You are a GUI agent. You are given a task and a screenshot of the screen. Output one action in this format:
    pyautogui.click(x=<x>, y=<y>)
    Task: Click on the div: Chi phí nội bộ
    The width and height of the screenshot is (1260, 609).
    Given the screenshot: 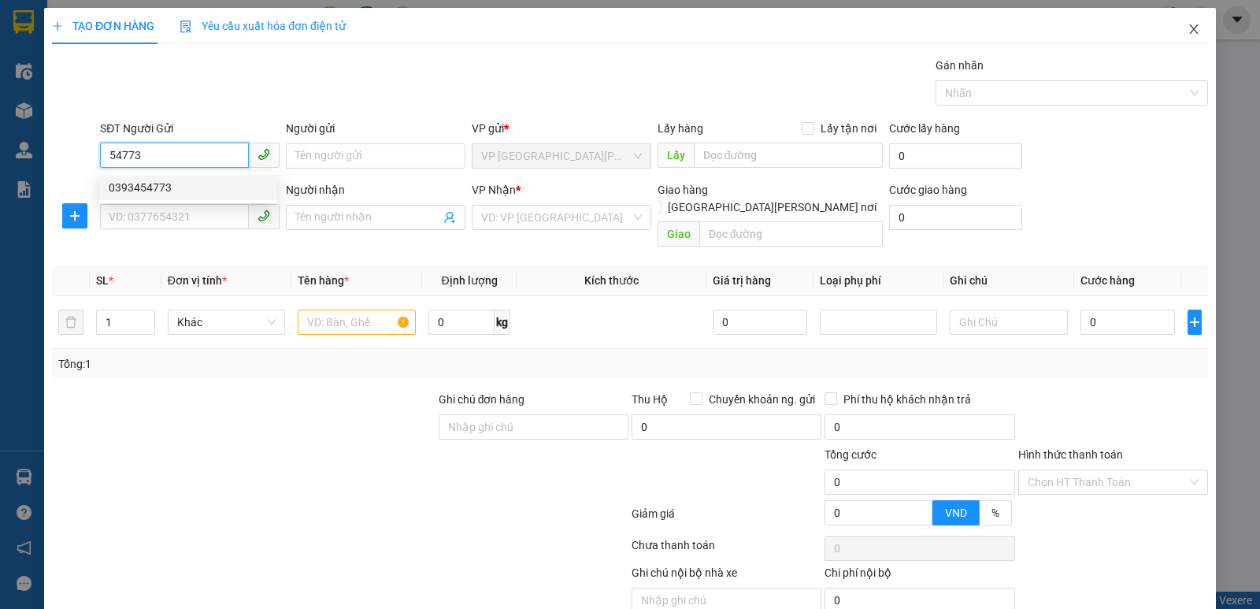 What is the action you would take?
    pyautogui.click(x=919, y=576)
    